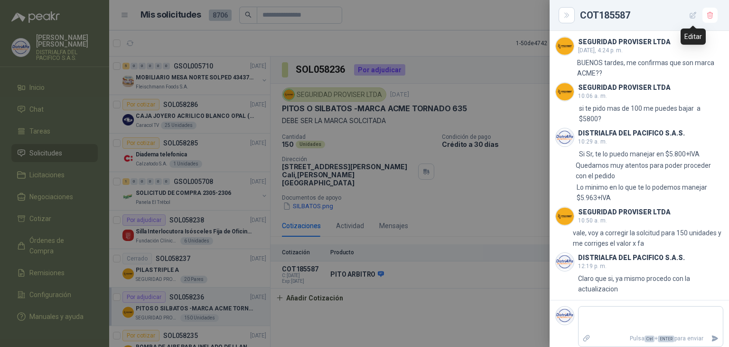 Image resolution: width=729 pixels, height=347 pixels. I want to click on span: Ctrl, so click(650, 339).